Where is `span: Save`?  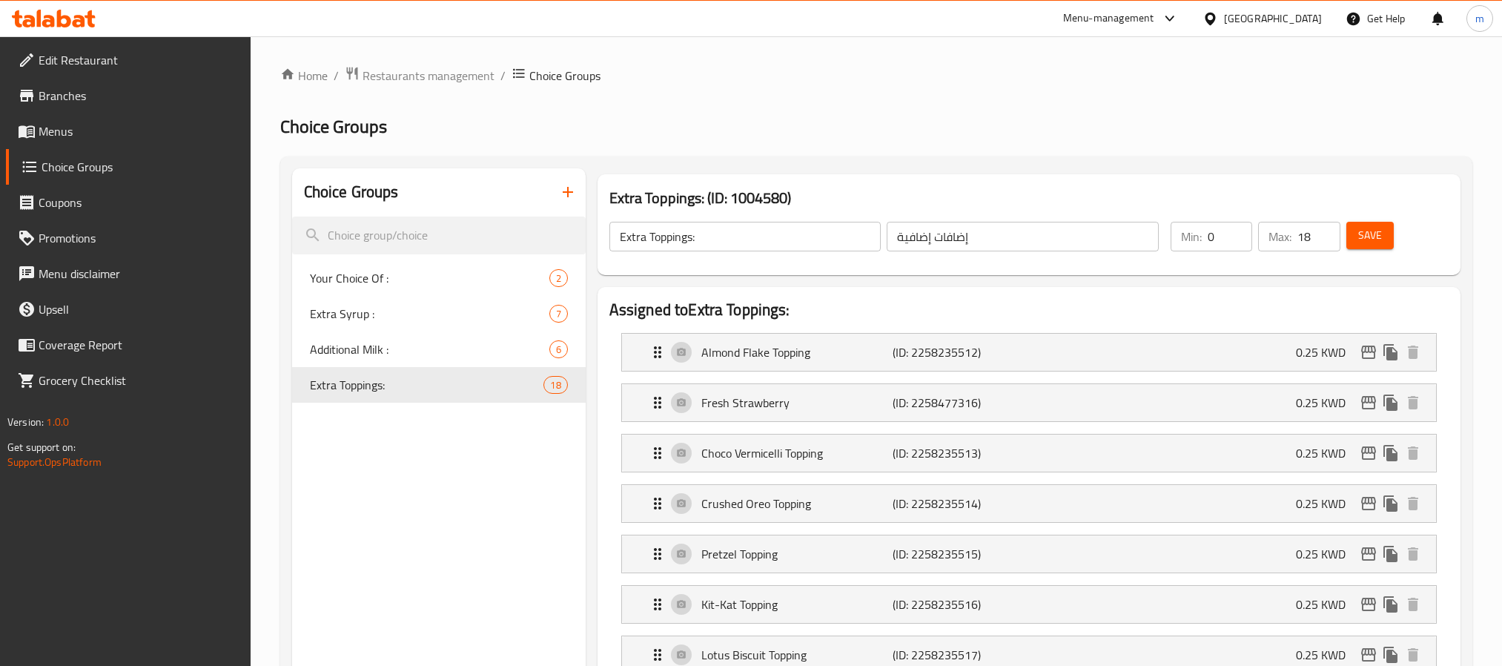
span: Save is located at coordinates (1370, 235).